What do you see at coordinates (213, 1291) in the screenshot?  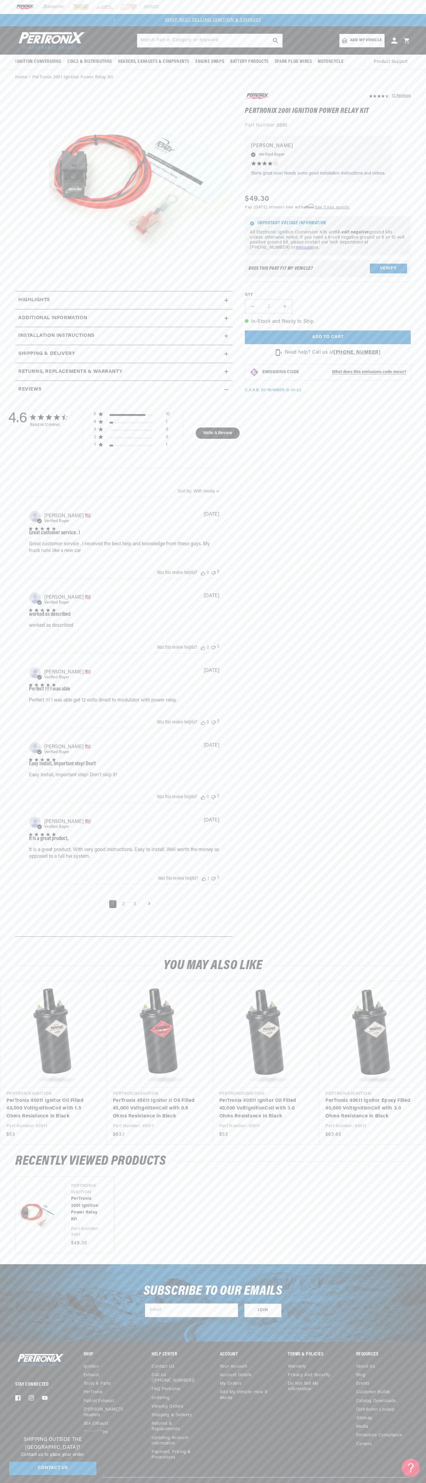 I see `h3: Subscribe to our emails` at bounding box center [213, 1291].